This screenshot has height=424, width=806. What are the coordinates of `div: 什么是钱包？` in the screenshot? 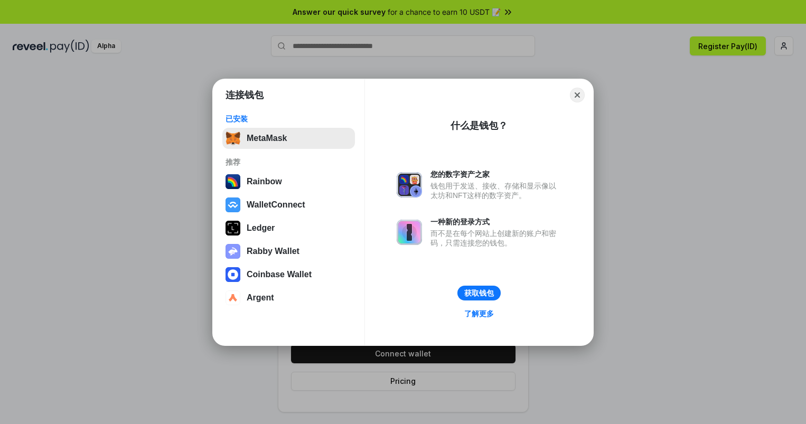 It's located at (479, 126).